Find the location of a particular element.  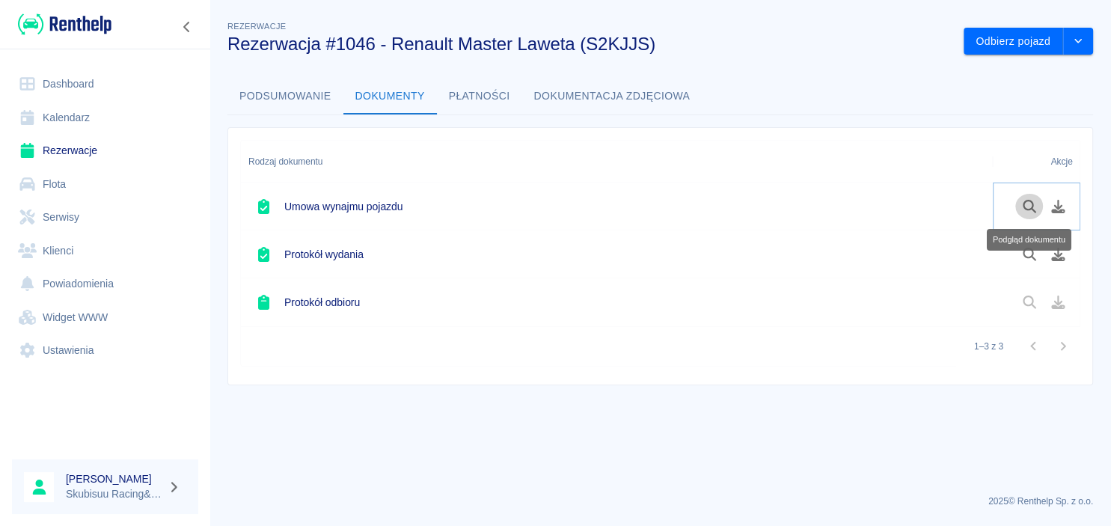

p: 2025 © Renthelp Sp. z o.o. is located at coordinates (660, 501).